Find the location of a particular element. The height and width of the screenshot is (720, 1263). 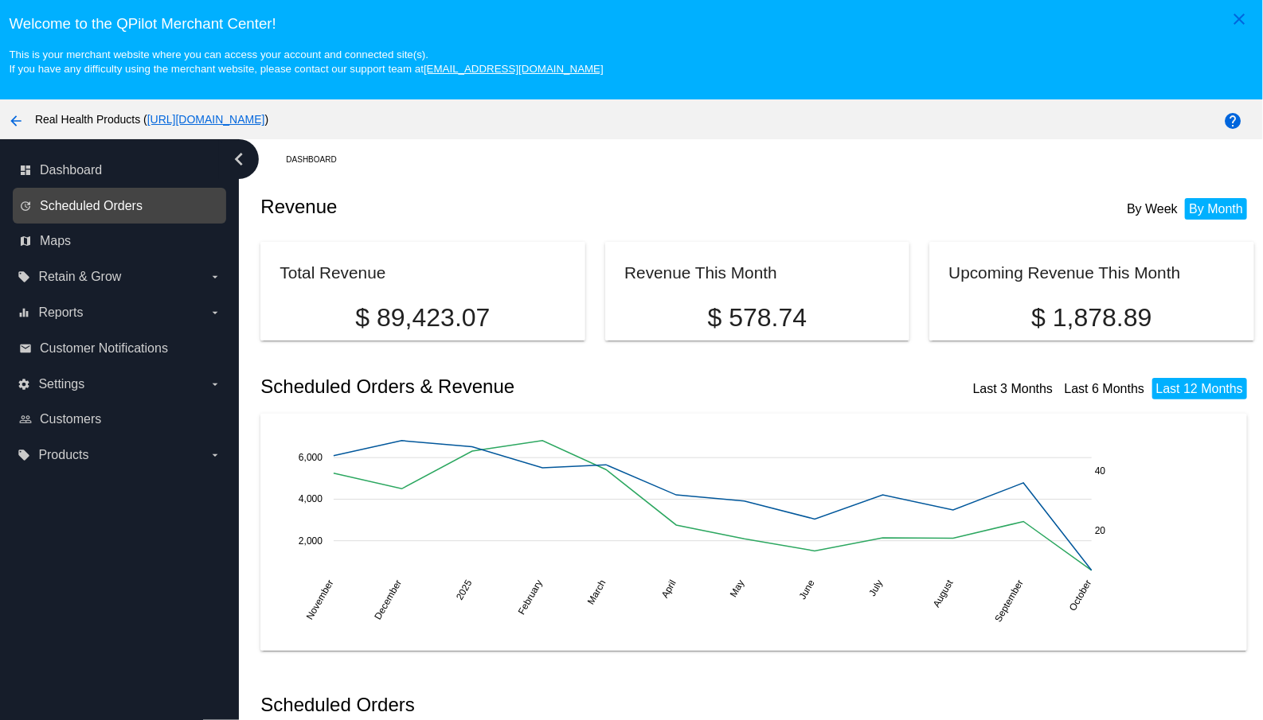

a: map Maps is located at coordinates (120, 241).